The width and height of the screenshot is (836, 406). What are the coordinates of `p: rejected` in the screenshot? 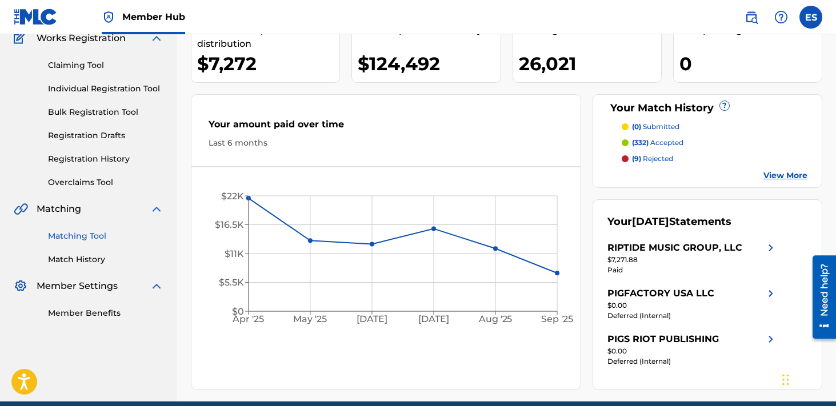 It's located at (653, 159).